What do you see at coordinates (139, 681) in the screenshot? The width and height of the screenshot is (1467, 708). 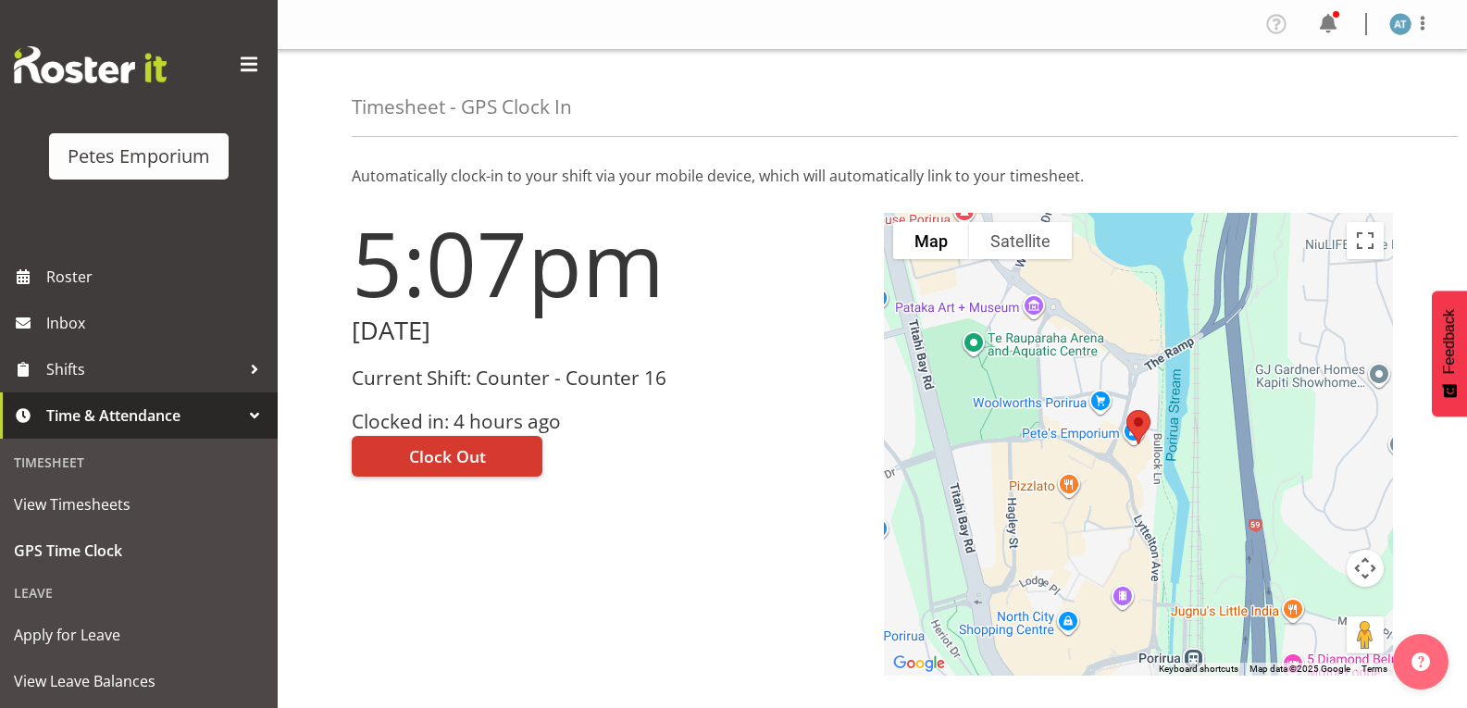 I see `a: View Leave Balances` at bounding box center [139, 681].